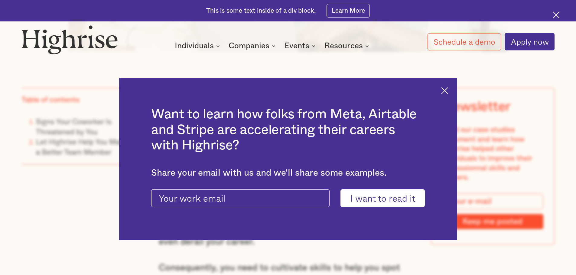 The height and width of the screenshot is (275, 576). I want to click on a: Learn More, so click(348, 11).